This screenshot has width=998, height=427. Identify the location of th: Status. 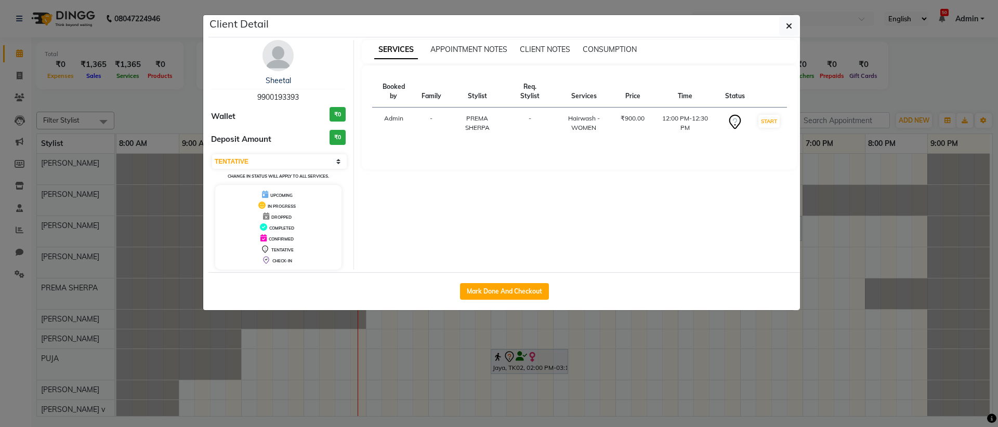
(735, 91).